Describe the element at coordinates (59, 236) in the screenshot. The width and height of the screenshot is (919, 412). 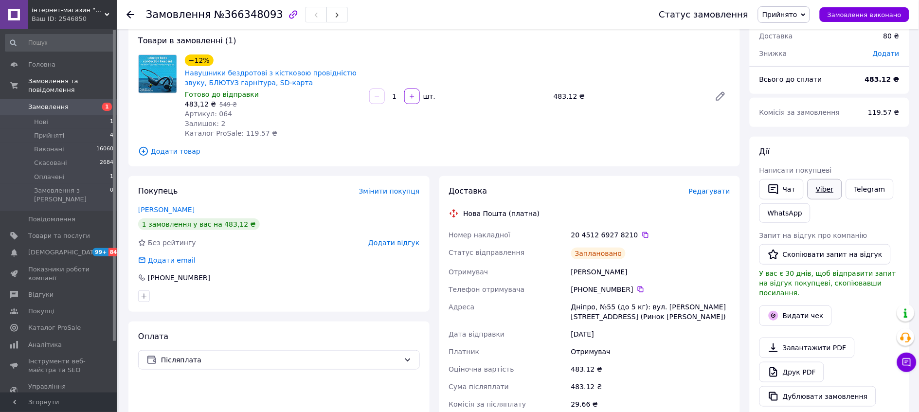
I see `span: Товари та послуги` at that location.